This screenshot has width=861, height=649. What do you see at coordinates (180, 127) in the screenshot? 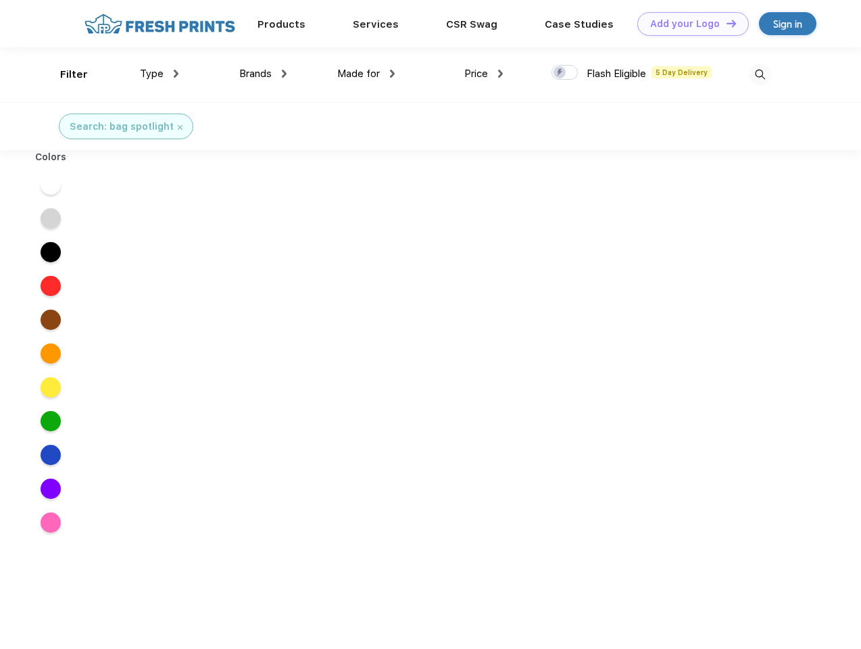
I see `img: filter_cancel.svg` at bounding box center [180, 127].